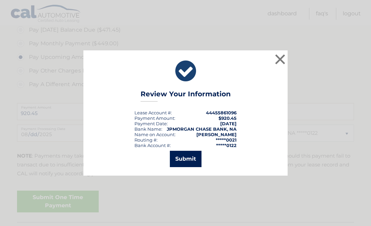 Image resolution: width=371 pixels, height=226 pixels. Describe the element at coordinates (186, 159) in the screenshot. I see `button: Submit` at that location.